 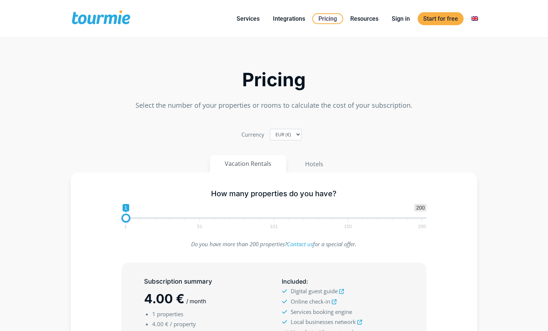 I want to click on span: Local businesses network, so click(x=323, y=322).